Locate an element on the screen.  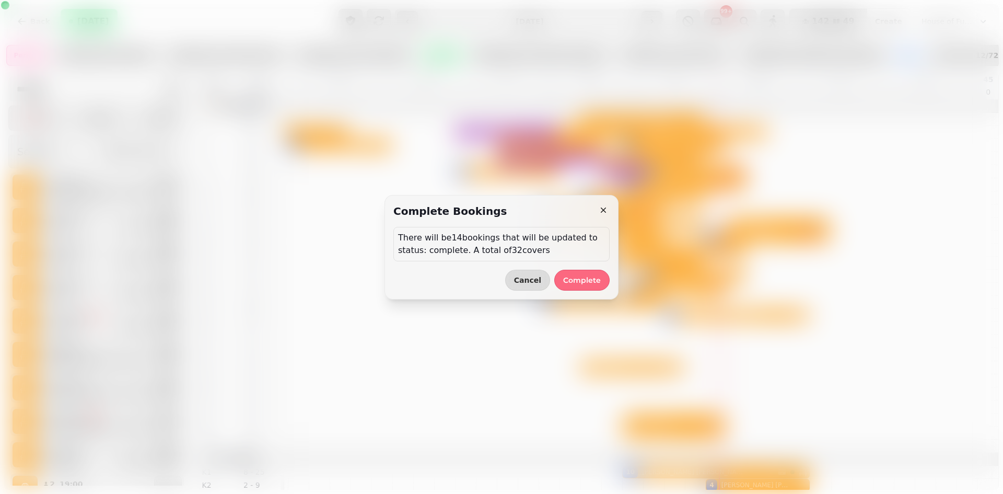
span: Complete is located at coordinates (582, 280).